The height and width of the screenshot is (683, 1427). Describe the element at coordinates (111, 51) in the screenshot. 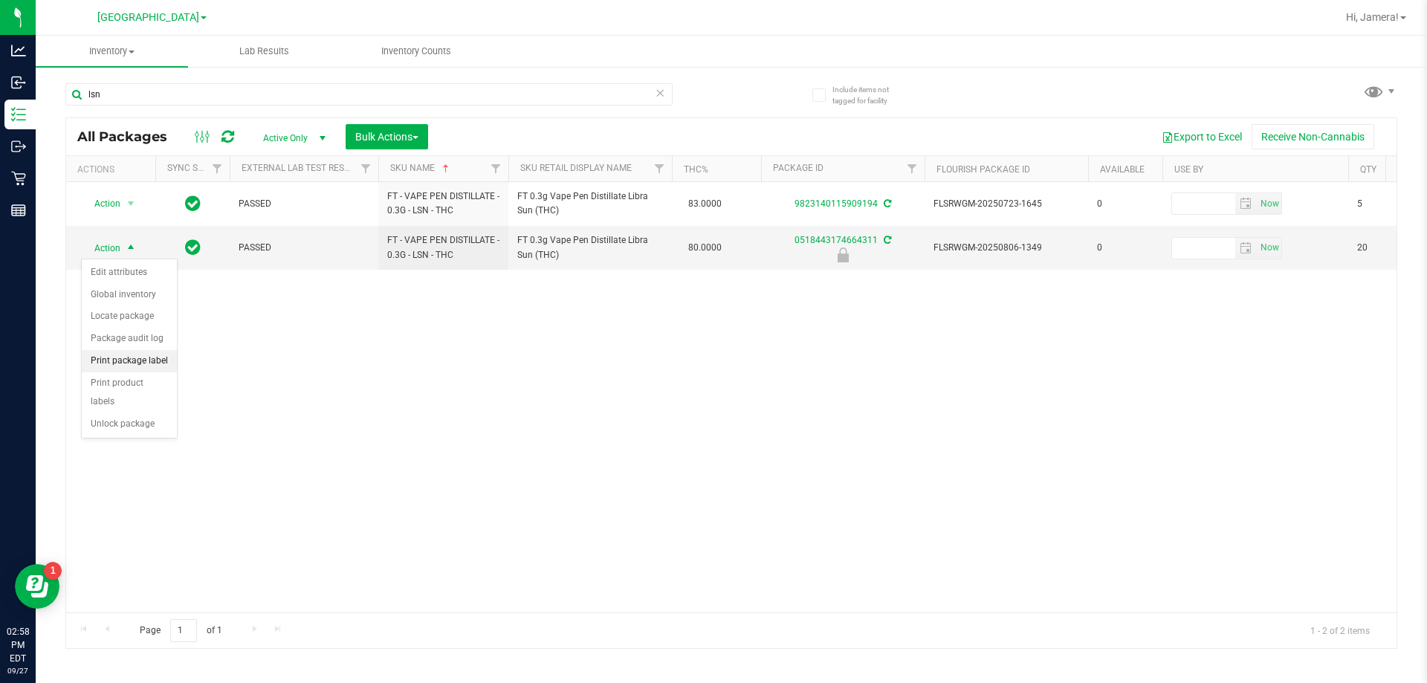

I see `span: Inventory` at that location.